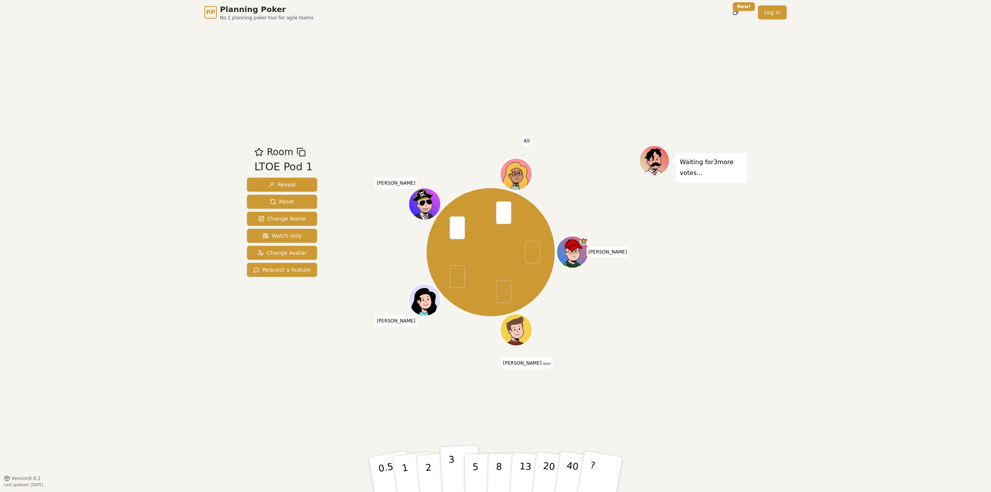  I want to click on span: Planning Poker, so click(267, 9).